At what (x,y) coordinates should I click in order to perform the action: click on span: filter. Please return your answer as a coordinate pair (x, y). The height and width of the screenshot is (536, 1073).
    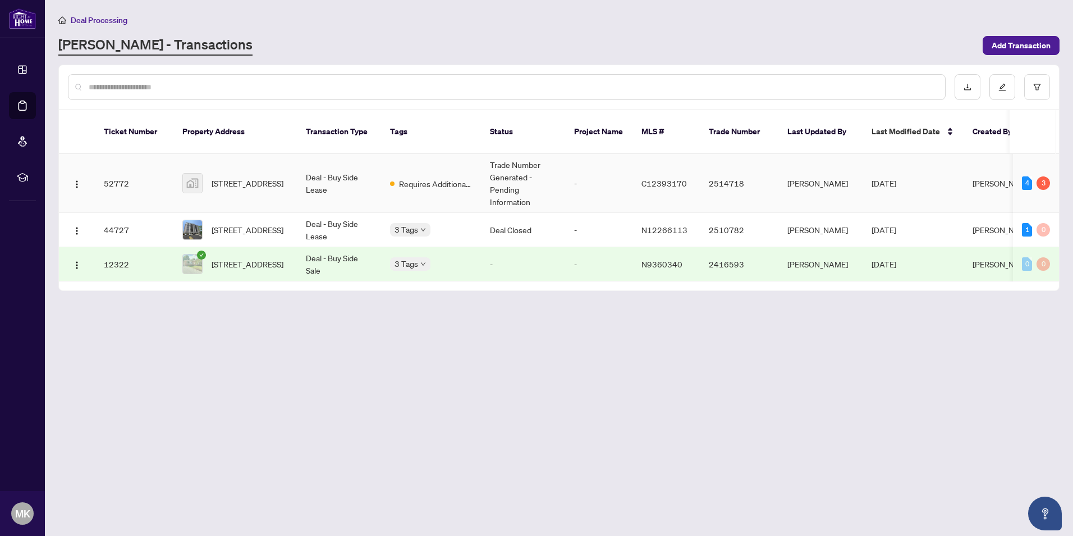
    Looking at the image, I should click on (1037, 87).